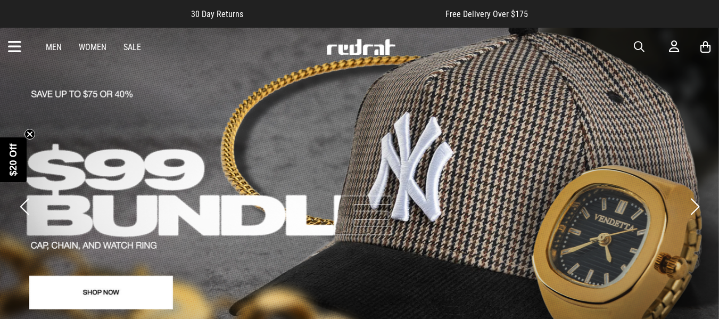 The image size is (719, 319). What do you see at coordinates (24, 20) in the screenshot?
I see `button: Open LiveChat chat widget` at bounding box center [24, 20].